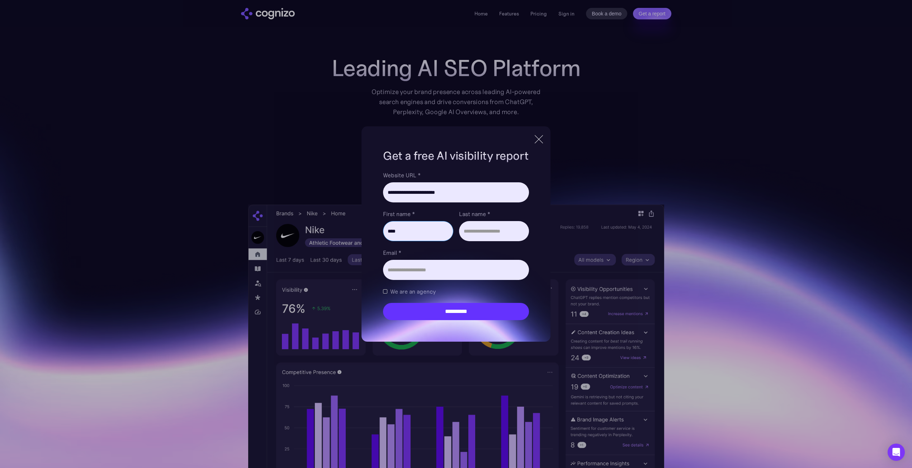 This screenshot has width=912, height=468. I want to click on div: Open Intercom Messenger, so click(896, 452).